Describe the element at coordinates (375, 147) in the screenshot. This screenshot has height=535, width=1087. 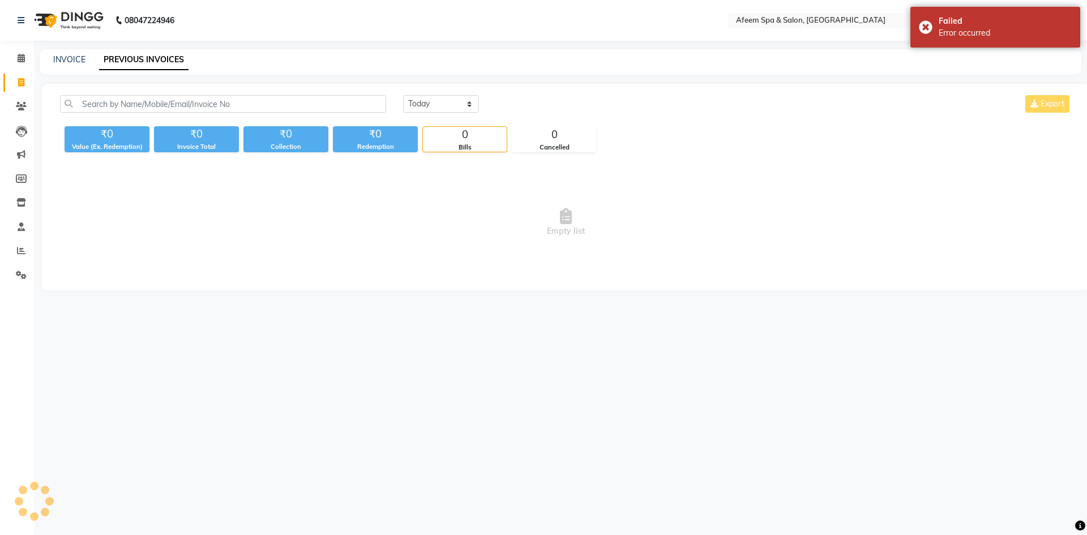
I see `div: Redemption` at that location.